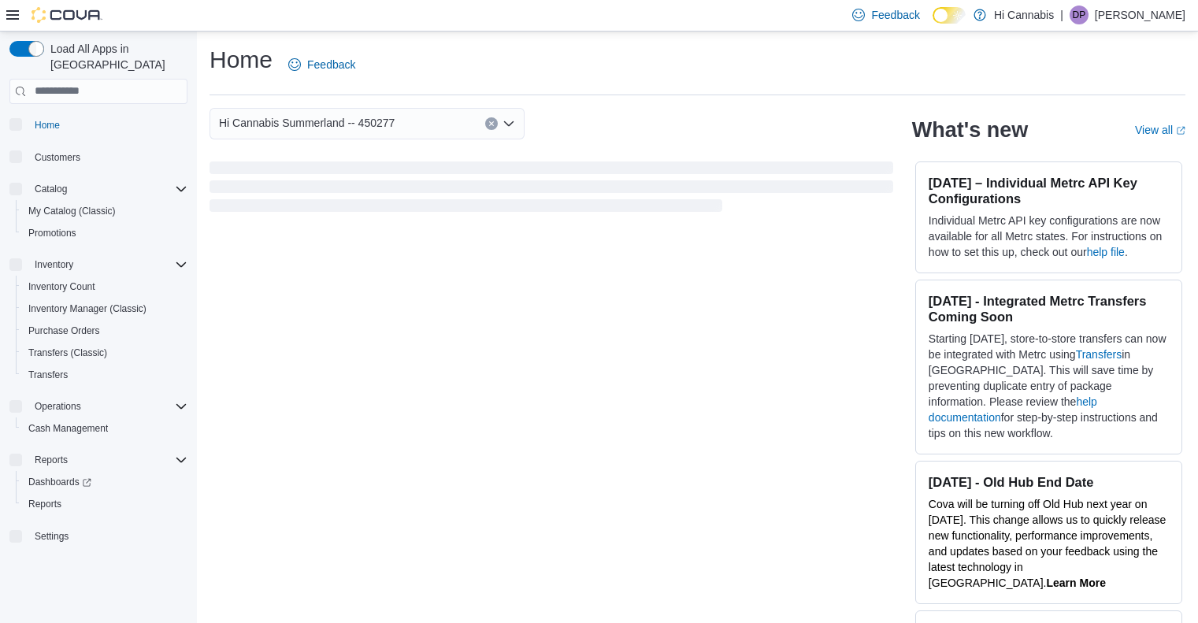 Image resolution: width=1198 pixels, height=623 pixels. I want to click on a: Home, so click(47, 125).